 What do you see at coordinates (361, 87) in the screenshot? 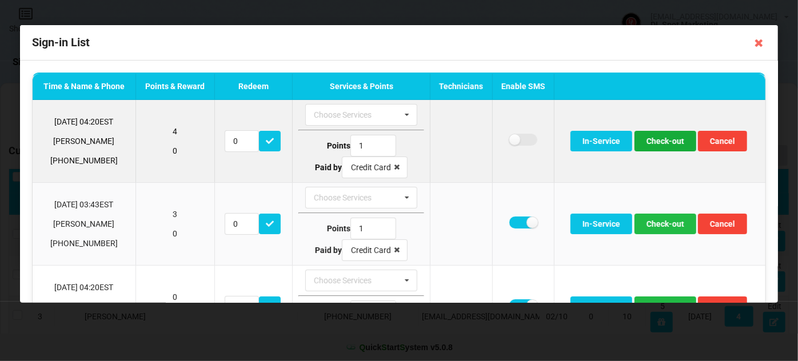
I see `th: Services & Points` at bounding box center [361, 87].